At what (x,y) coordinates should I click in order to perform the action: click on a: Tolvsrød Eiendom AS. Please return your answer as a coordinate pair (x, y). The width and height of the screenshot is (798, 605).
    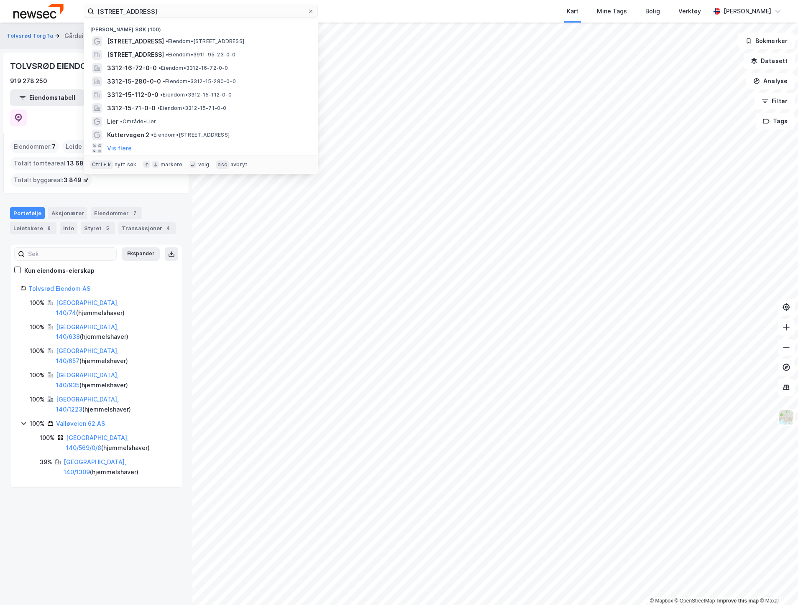
    Looking at the image, I should click on (59, 288).